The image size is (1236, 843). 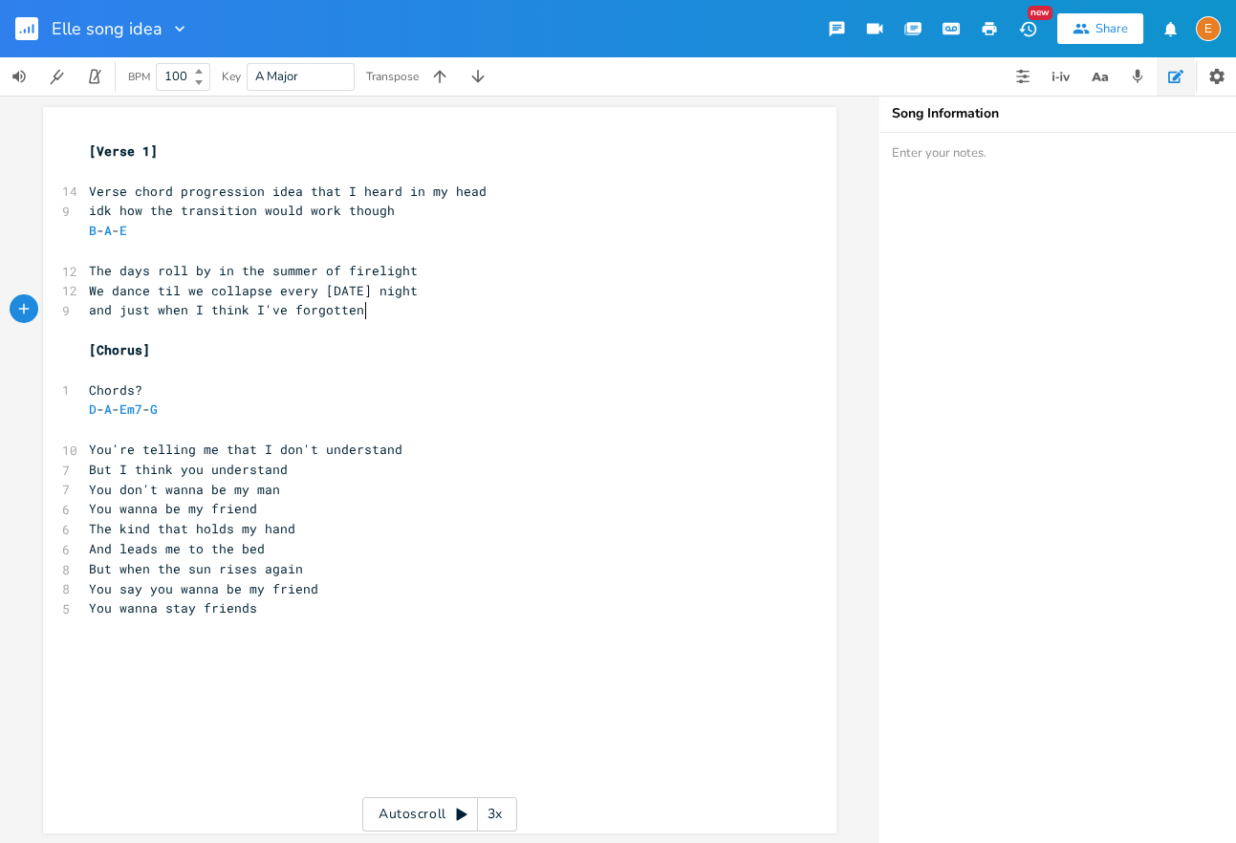 What do you see at coordinates (392, 76) in the screenshot?
I see `div: Transpose` at bounding box center [392, 76].